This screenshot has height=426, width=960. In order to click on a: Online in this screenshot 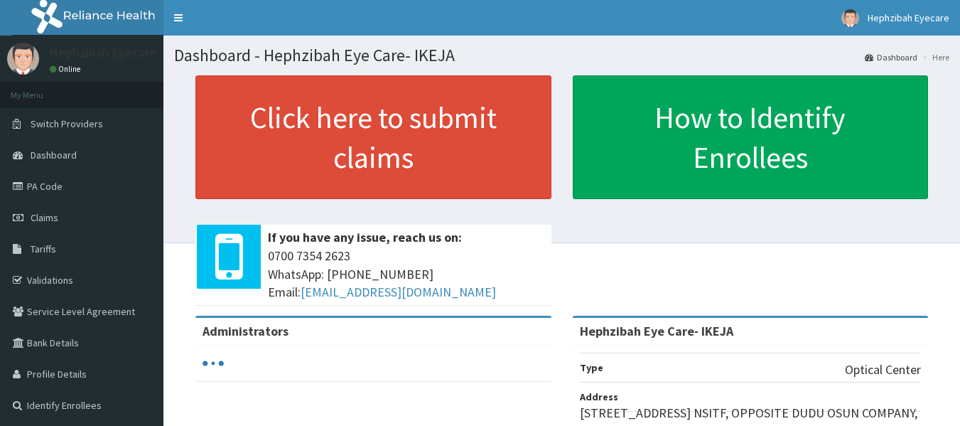, I will do `click(67, 69)`.